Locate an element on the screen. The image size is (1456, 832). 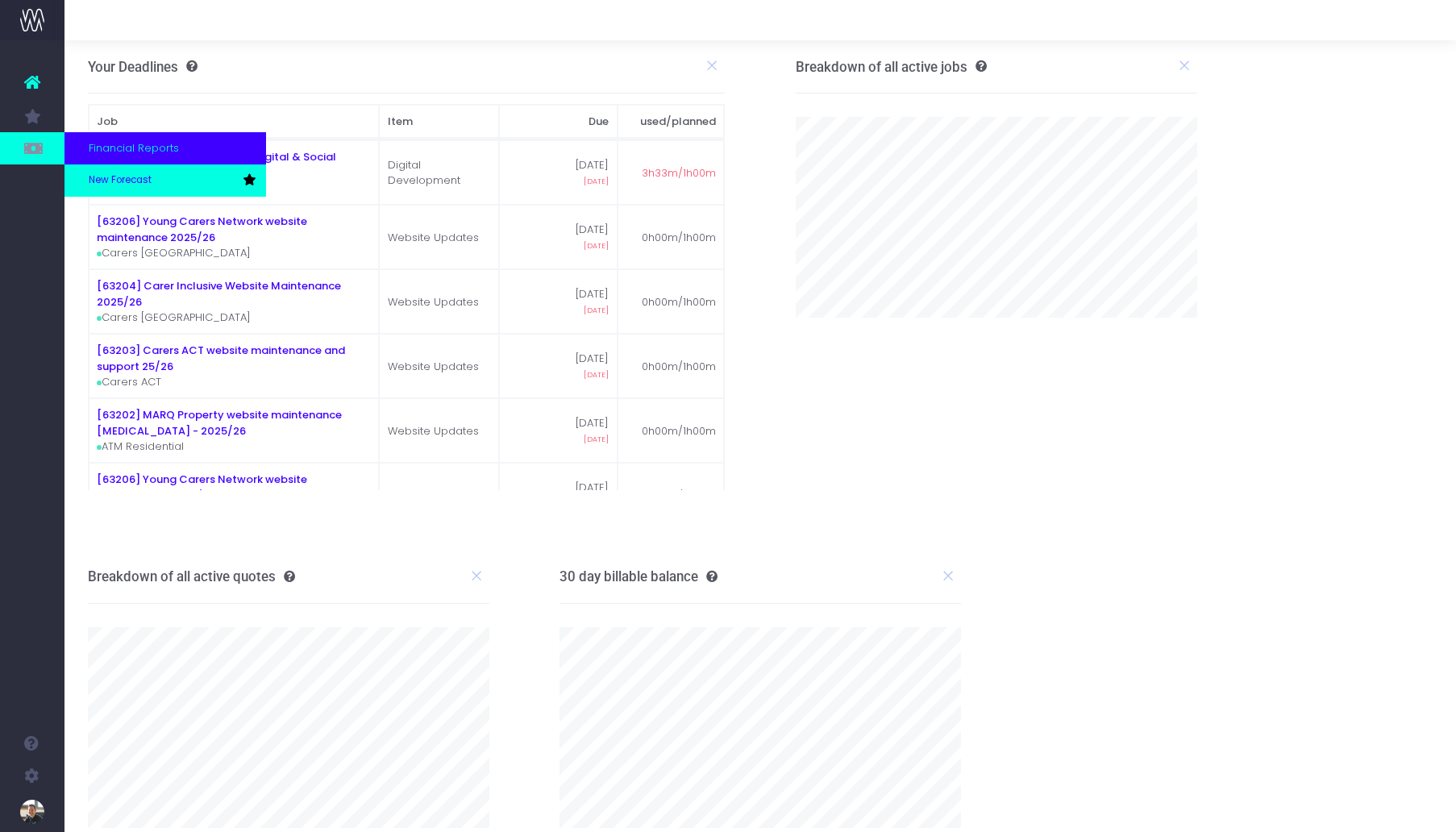
img: images/default_profile_image.png is located at coordinates (32, 811).